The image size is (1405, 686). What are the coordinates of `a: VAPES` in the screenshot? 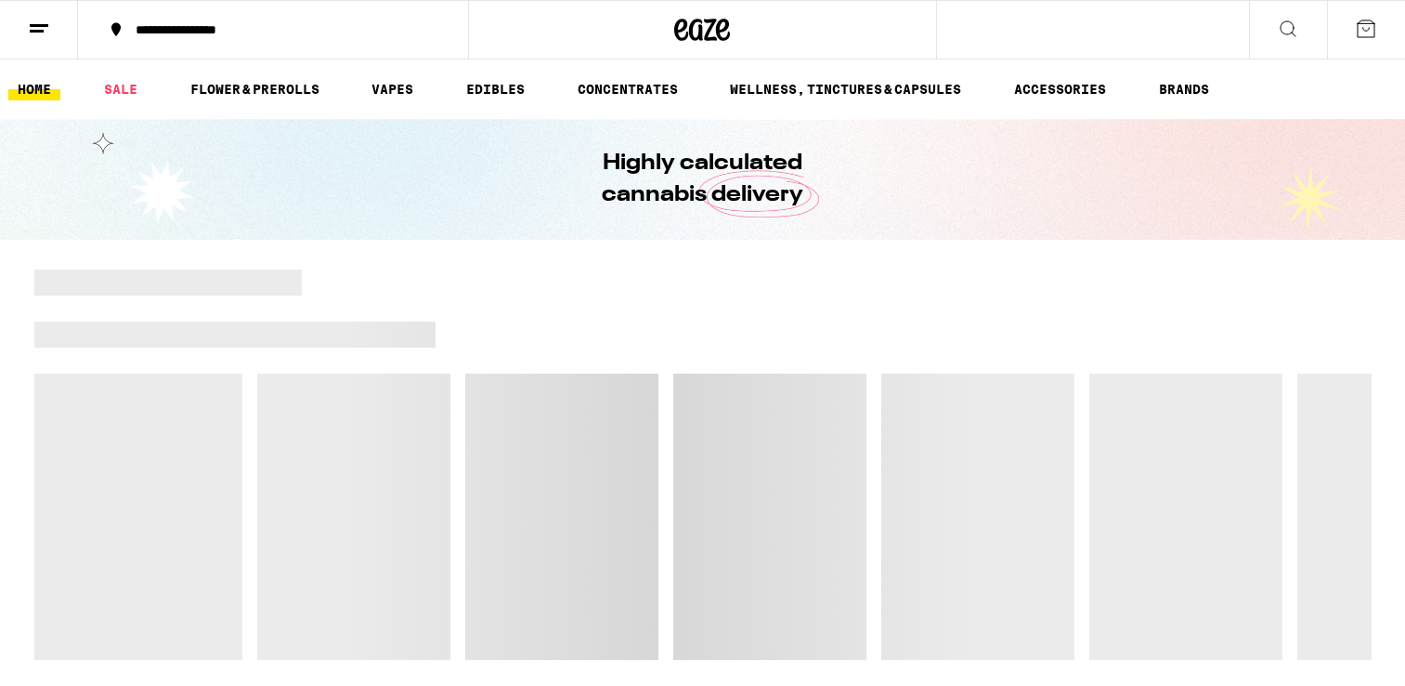 It's located at (392, 89).